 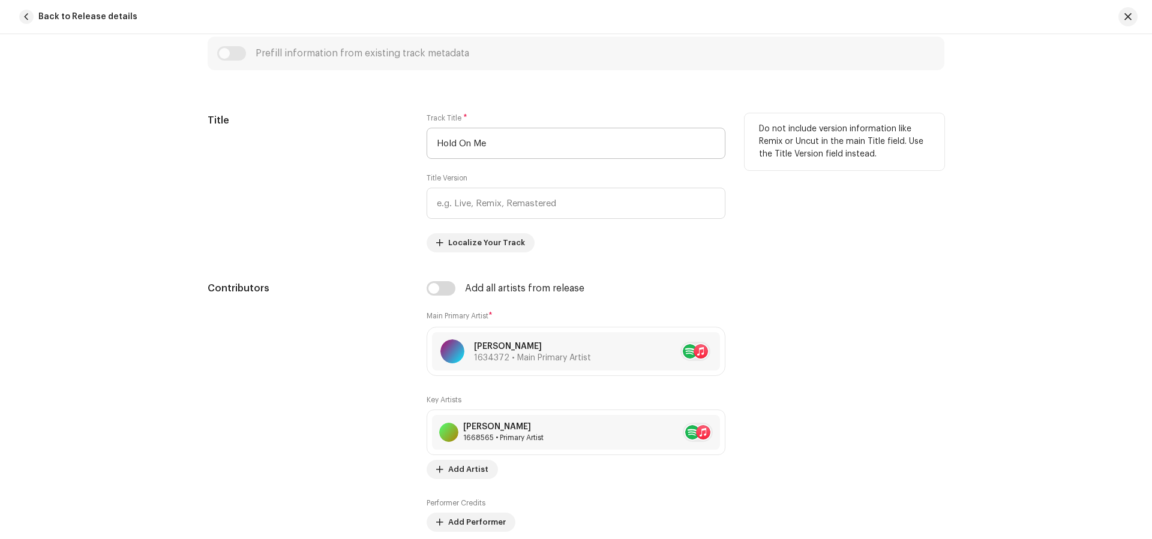 I want to click on input: e.g. Live, Remix, Remastered, so click(x=576, y=203).